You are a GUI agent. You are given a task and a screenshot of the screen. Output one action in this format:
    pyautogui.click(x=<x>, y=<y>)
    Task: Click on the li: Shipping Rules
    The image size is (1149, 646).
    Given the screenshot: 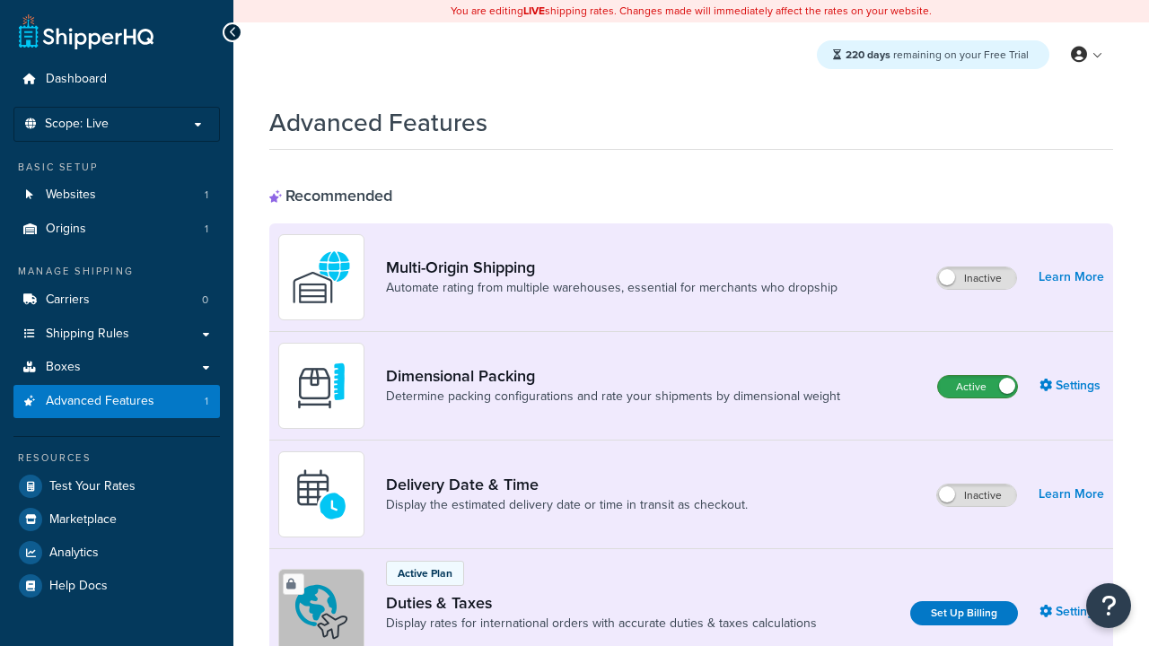 What is the action you would take?
    pyautogui.click(x=117, y=334)
    